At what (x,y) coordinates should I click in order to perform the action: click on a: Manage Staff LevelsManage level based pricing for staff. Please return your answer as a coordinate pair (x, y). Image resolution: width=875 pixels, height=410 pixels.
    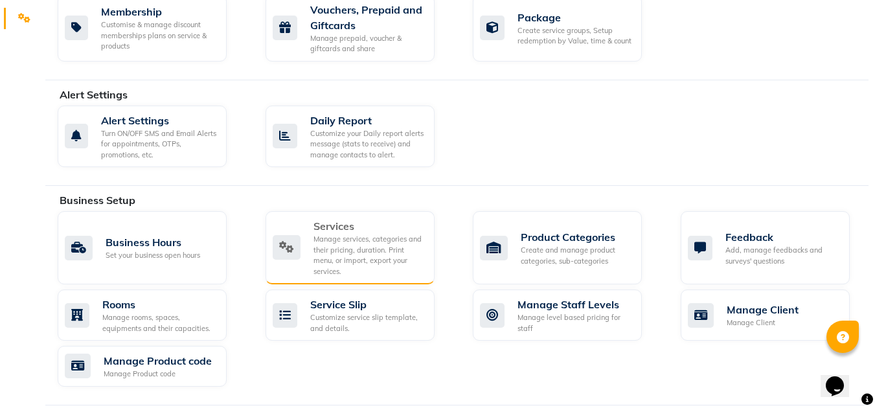
    Looking at the image, I should click on (567, 315).